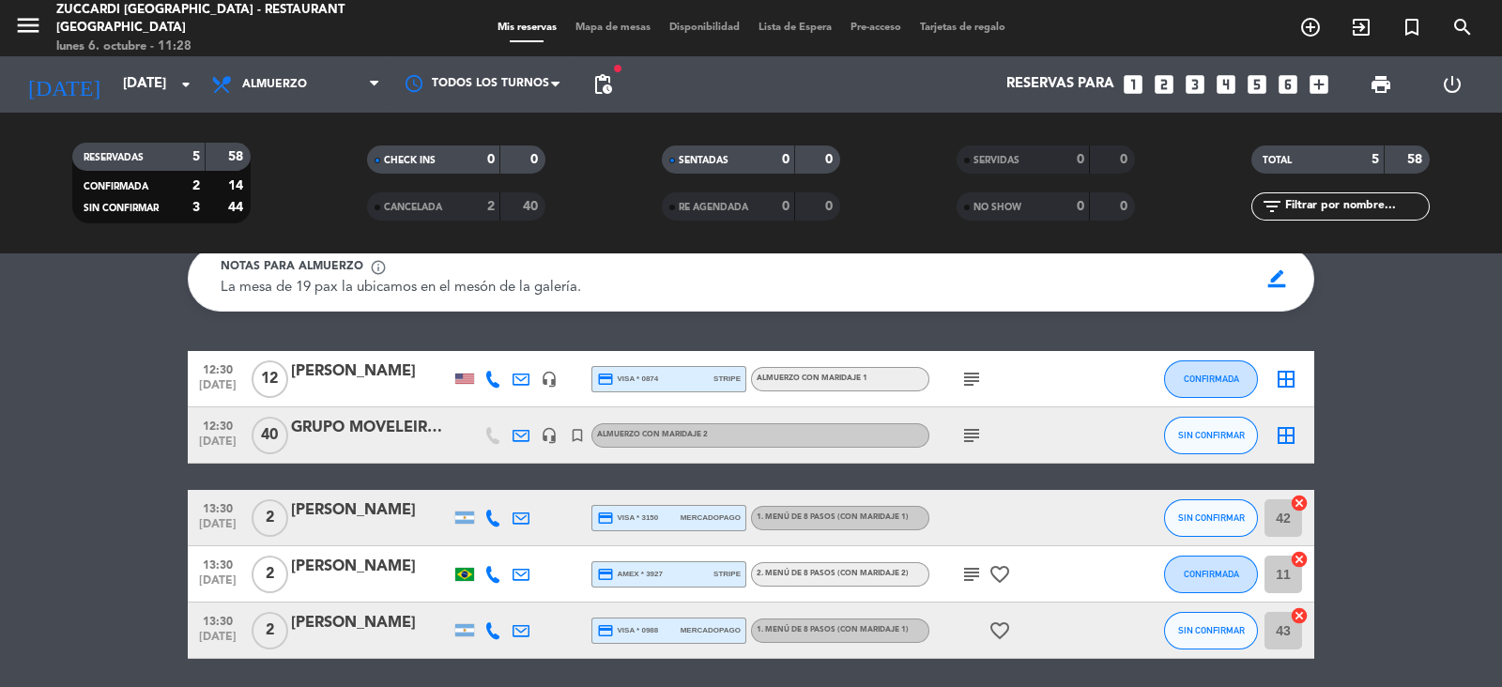 This screenshot has height=687, width=1502. I want to click on span: Almuerzo con maridaje 1, so click(812, 378).